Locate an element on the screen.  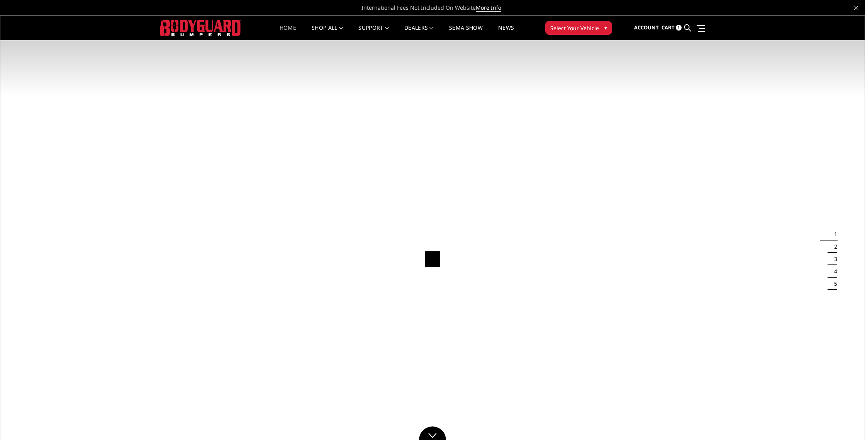
button: 4 of 5 is located at coordinates (834, 271).